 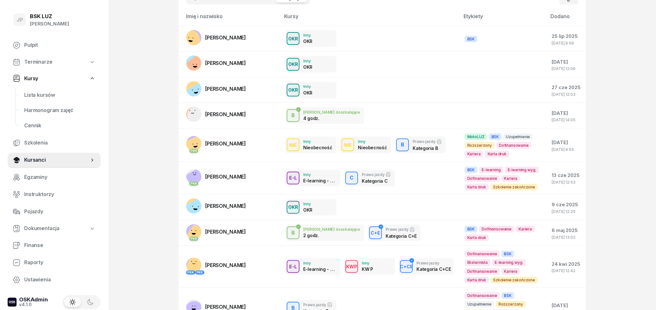 What do you see at coordinates (376, 233) in the screenshot?
I see `button: C+E` at bounding box center [376, 233].